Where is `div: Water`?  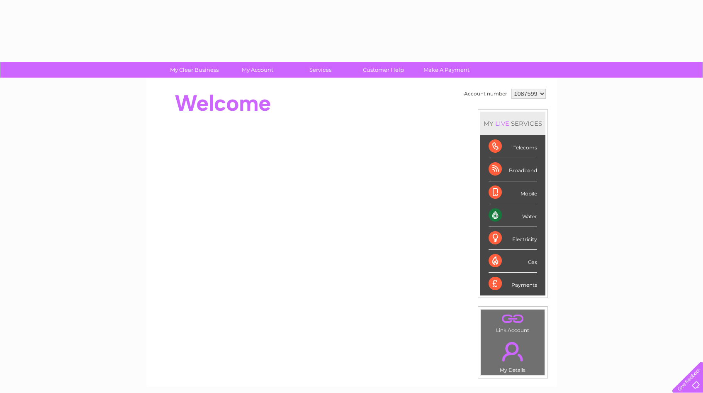 div: Water is located at coordinates (512, 215).